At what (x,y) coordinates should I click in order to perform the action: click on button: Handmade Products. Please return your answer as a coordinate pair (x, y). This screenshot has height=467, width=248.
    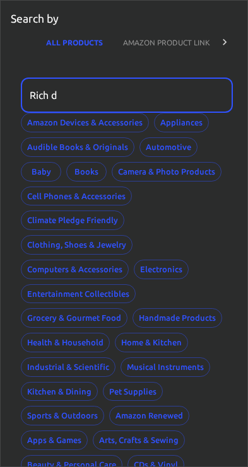
    Looking at the image, I should click on (177, 318).